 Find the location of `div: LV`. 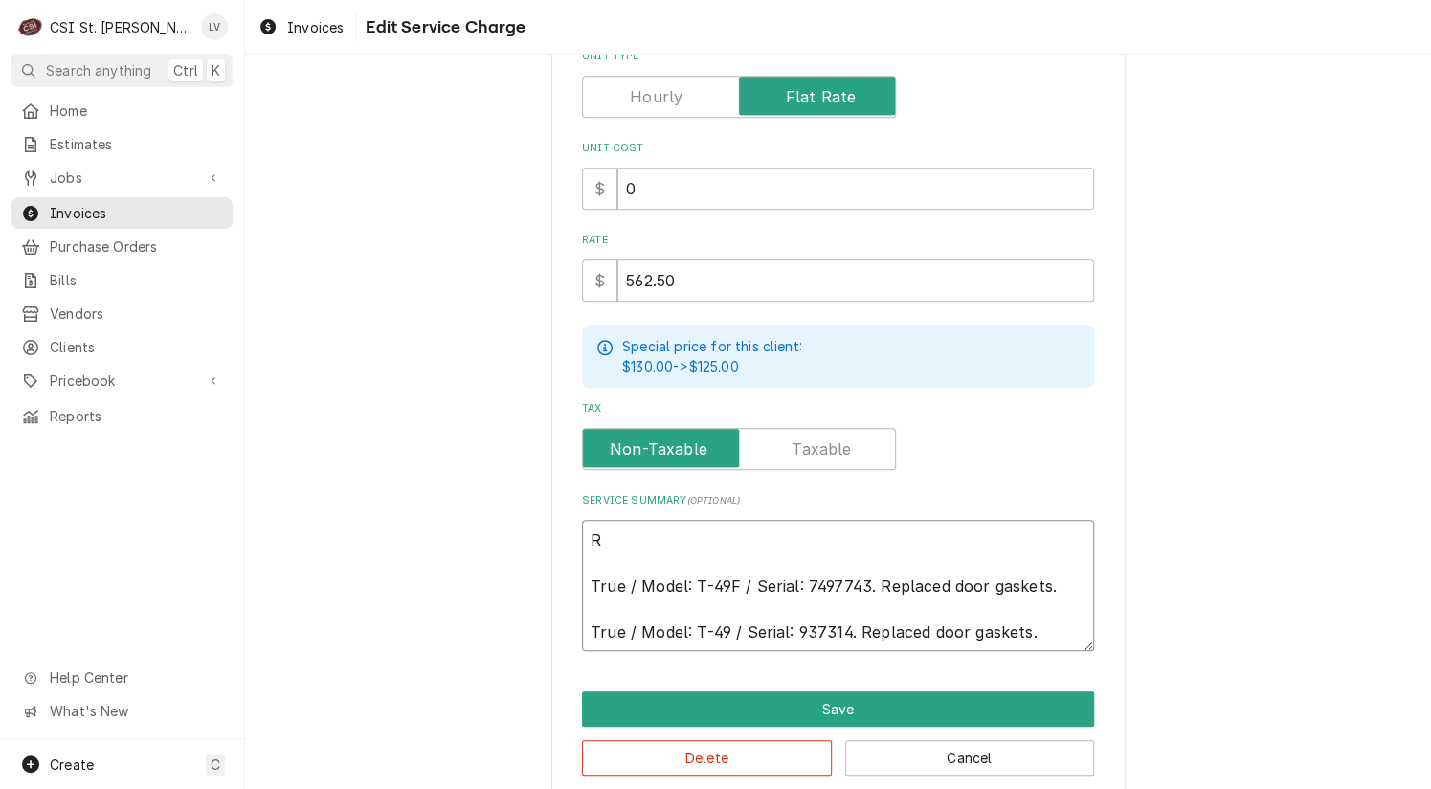

div: LV is located at coordinates (214, 27).